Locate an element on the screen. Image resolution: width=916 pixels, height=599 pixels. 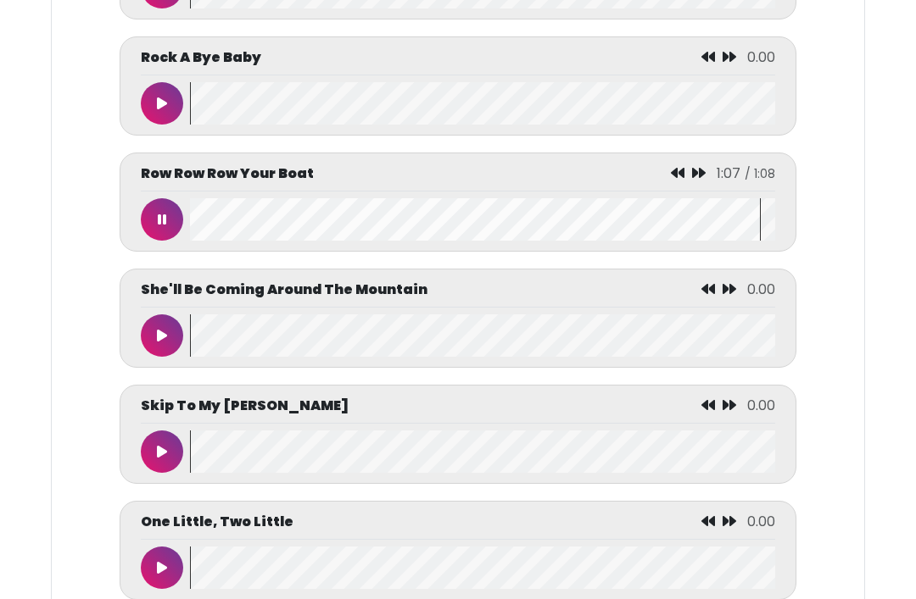
p: Row Row Row Your Boat is located at coordinates (227, 174).